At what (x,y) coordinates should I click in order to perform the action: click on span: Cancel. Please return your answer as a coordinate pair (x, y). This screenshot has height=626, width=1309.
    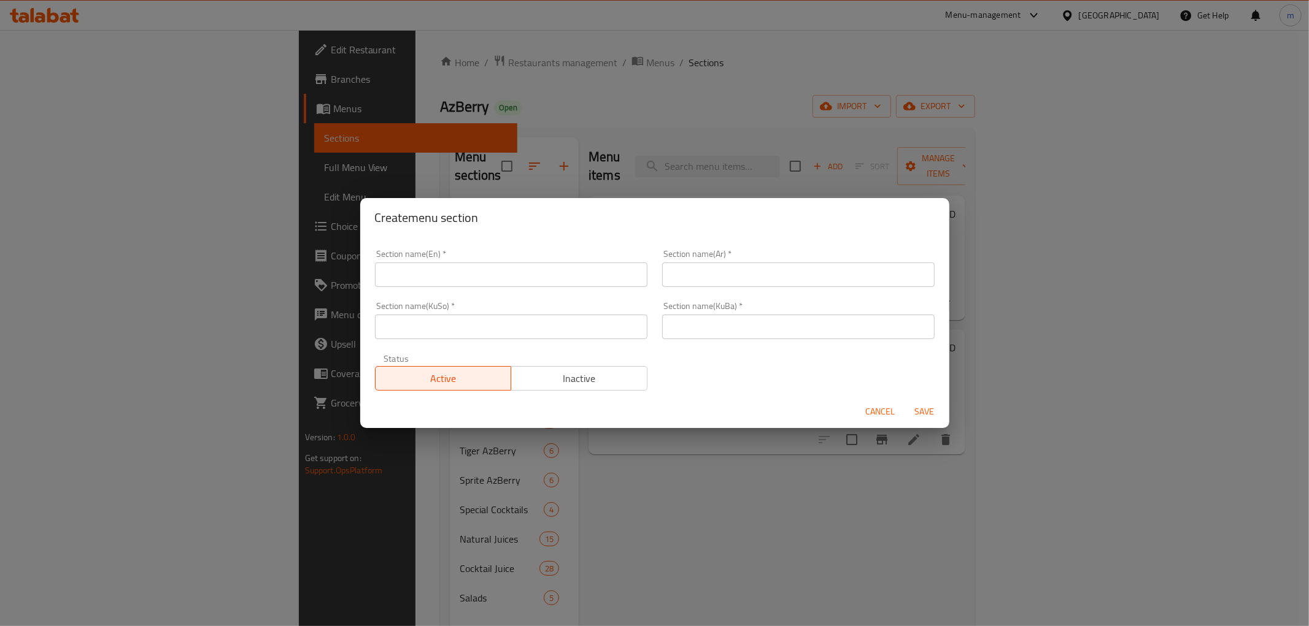
    Looking at the image, I should click on (880, 412).